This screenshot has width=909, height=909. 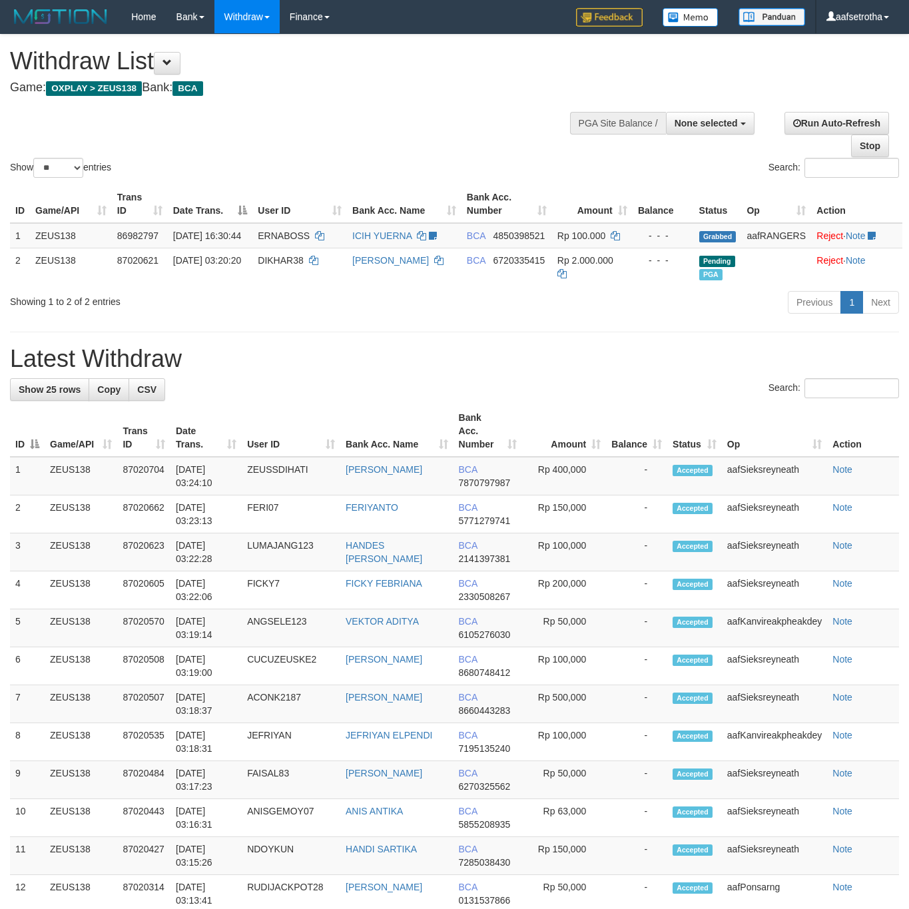 What do you see at coordinates (691, 17) in the screenshot?
I see `img: Button%20Memo.svg` at bounding box center [691, 17].